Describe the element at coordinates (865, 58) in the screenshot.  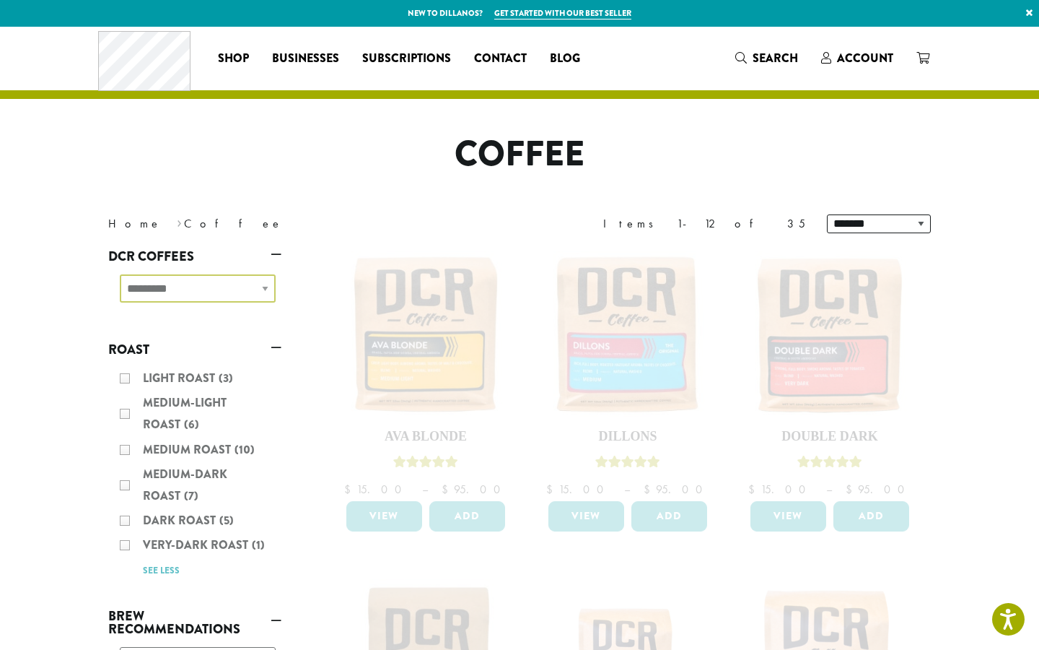
I see `span: Account` at that location.